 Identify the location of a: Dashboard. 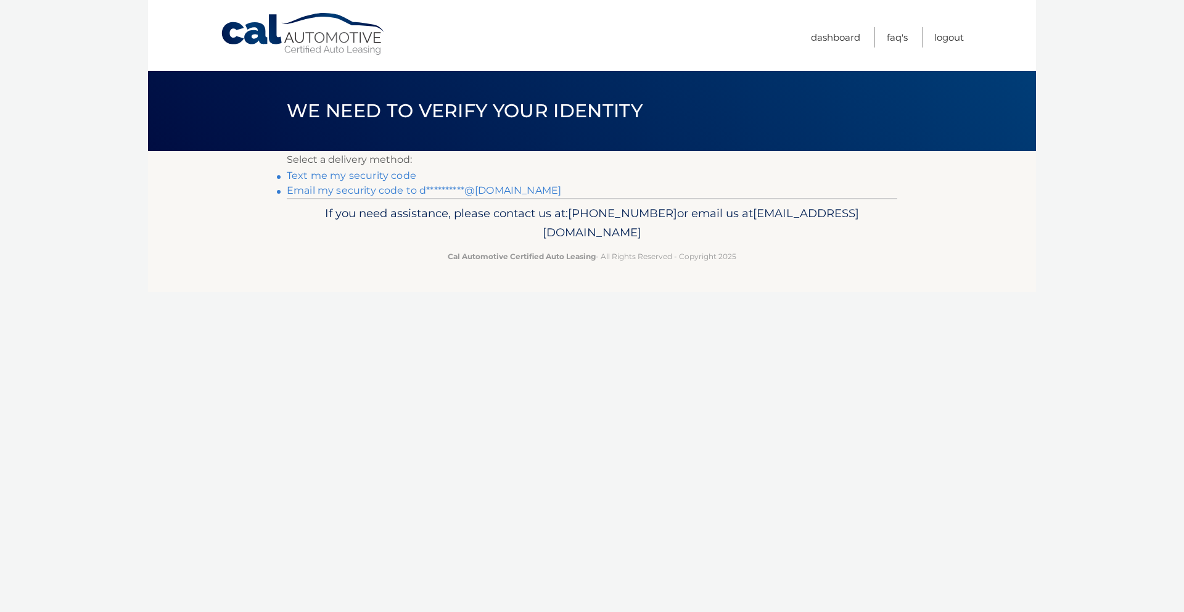
(835, 37).